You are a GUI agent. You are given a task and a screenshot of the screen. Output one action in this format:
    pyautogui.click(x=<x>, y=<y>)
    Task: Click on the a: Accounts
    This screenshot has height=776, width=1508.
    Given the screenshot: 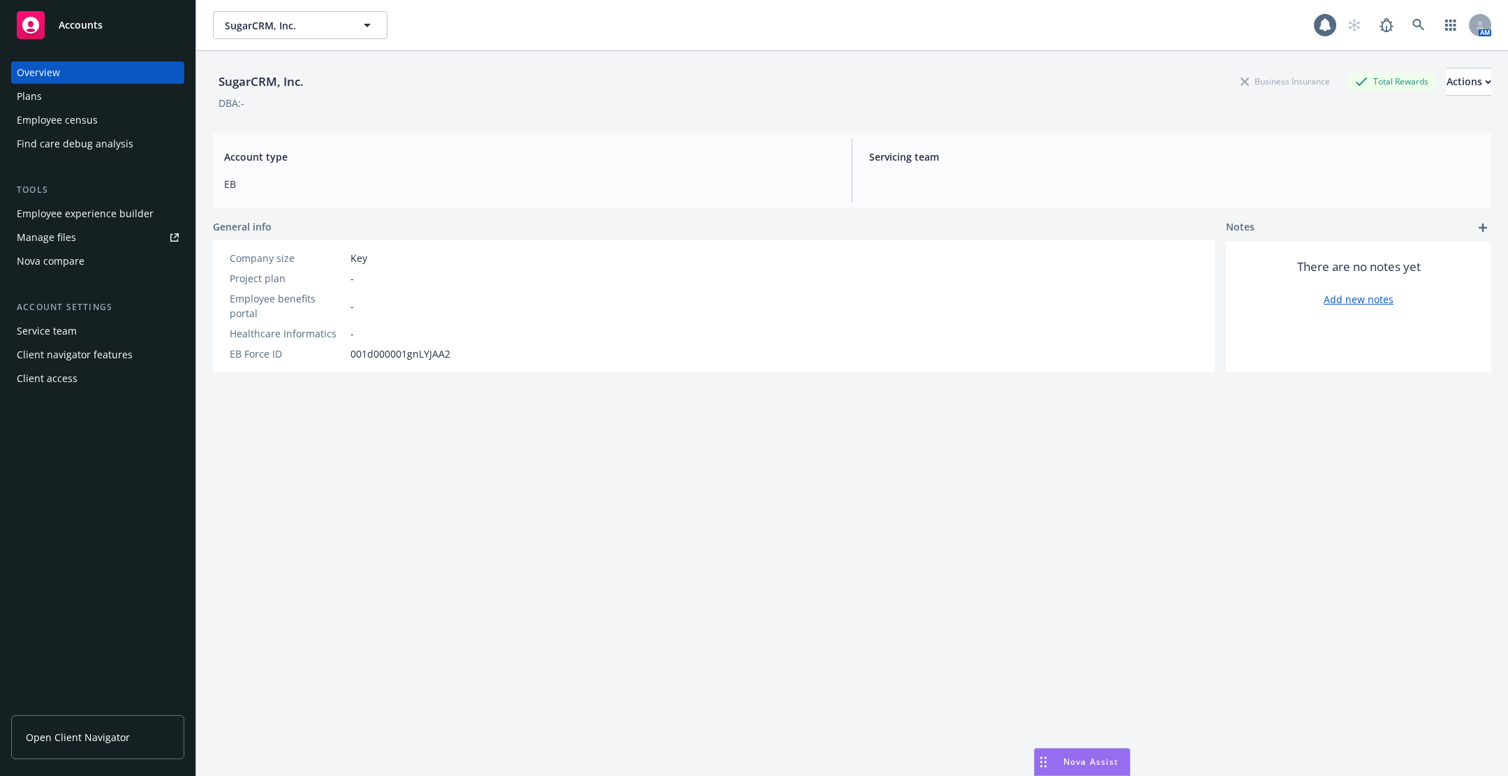 What is the action you would take?
    pyautogui.click(x=98, y=25)
    